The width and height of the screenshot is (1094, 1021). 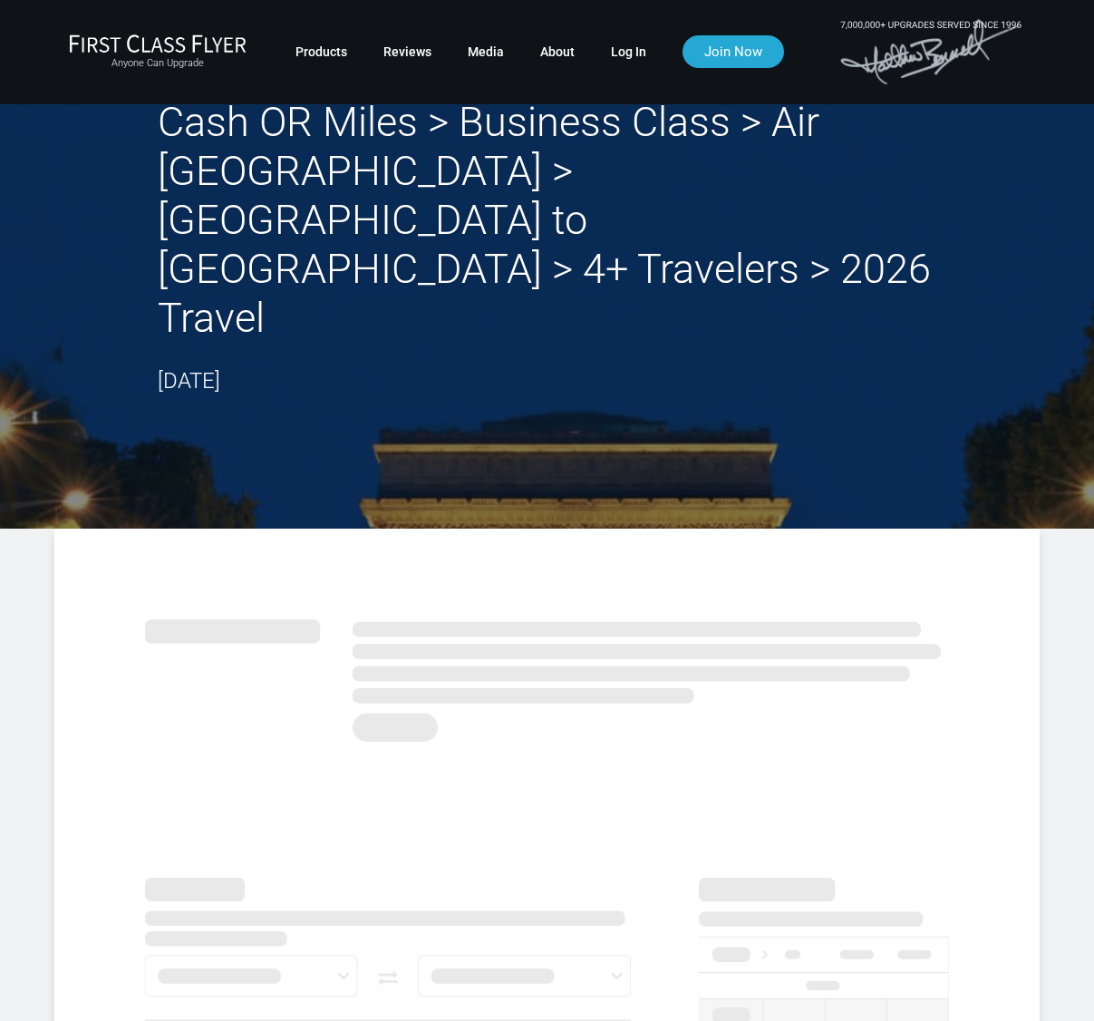 What do you see at coordinates (158, 52) in the screenshot?
I see `a: First Class FlyerAnyone Can Upgrade` at bounding box center [158, 52].